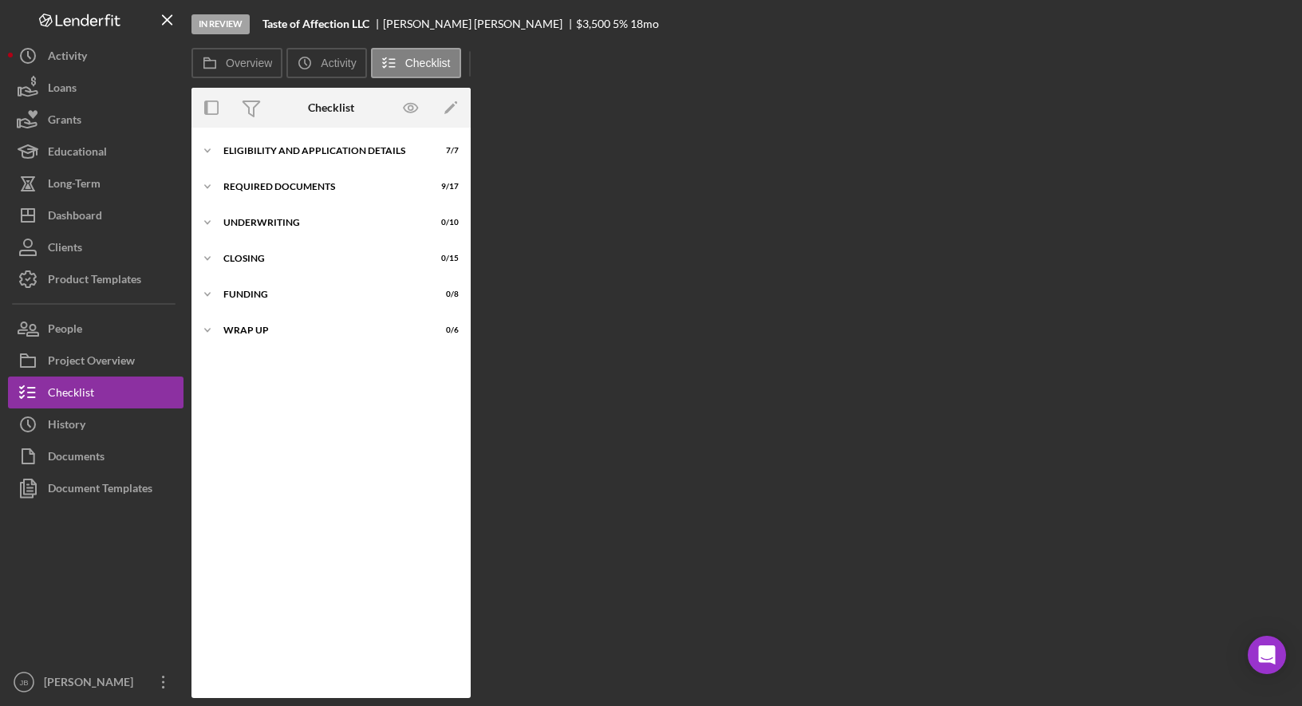  I want to click on button: Product Templates, so click(96, 279).